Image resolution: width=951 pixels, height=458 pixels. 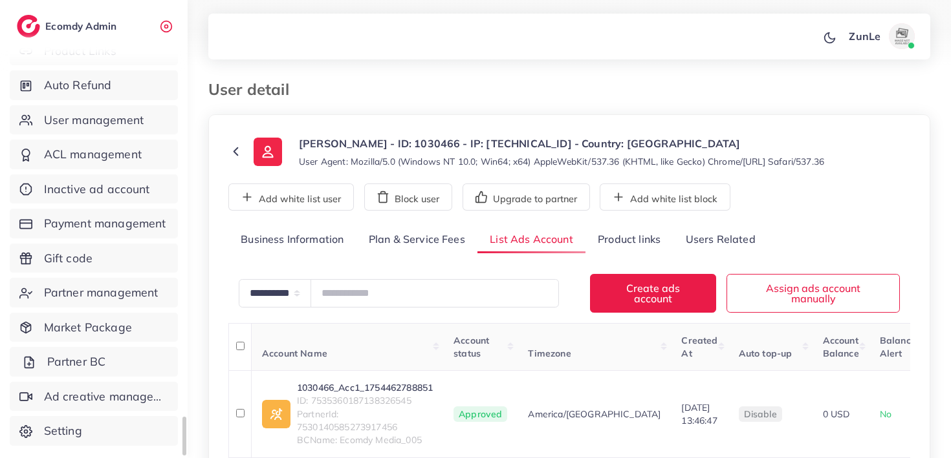 I want to click on span: Gift code, so click(x=68, y=259).